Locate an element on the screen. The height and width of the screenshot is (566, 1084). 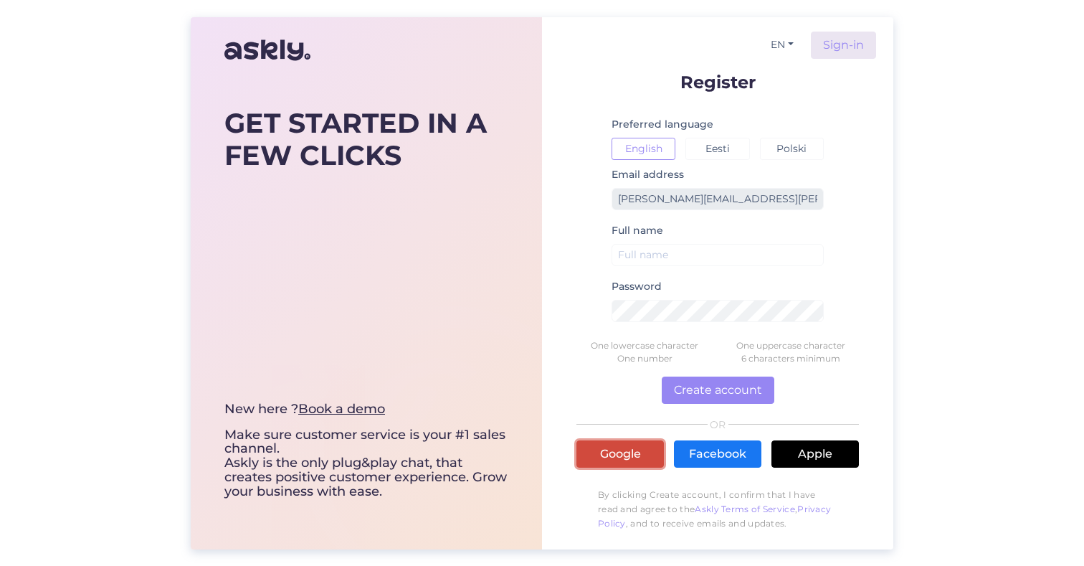
div: Make sure customer service is your #1 sales channel. Askly is the only plug&play chat, that creat... is located at coordinates (366, 450).